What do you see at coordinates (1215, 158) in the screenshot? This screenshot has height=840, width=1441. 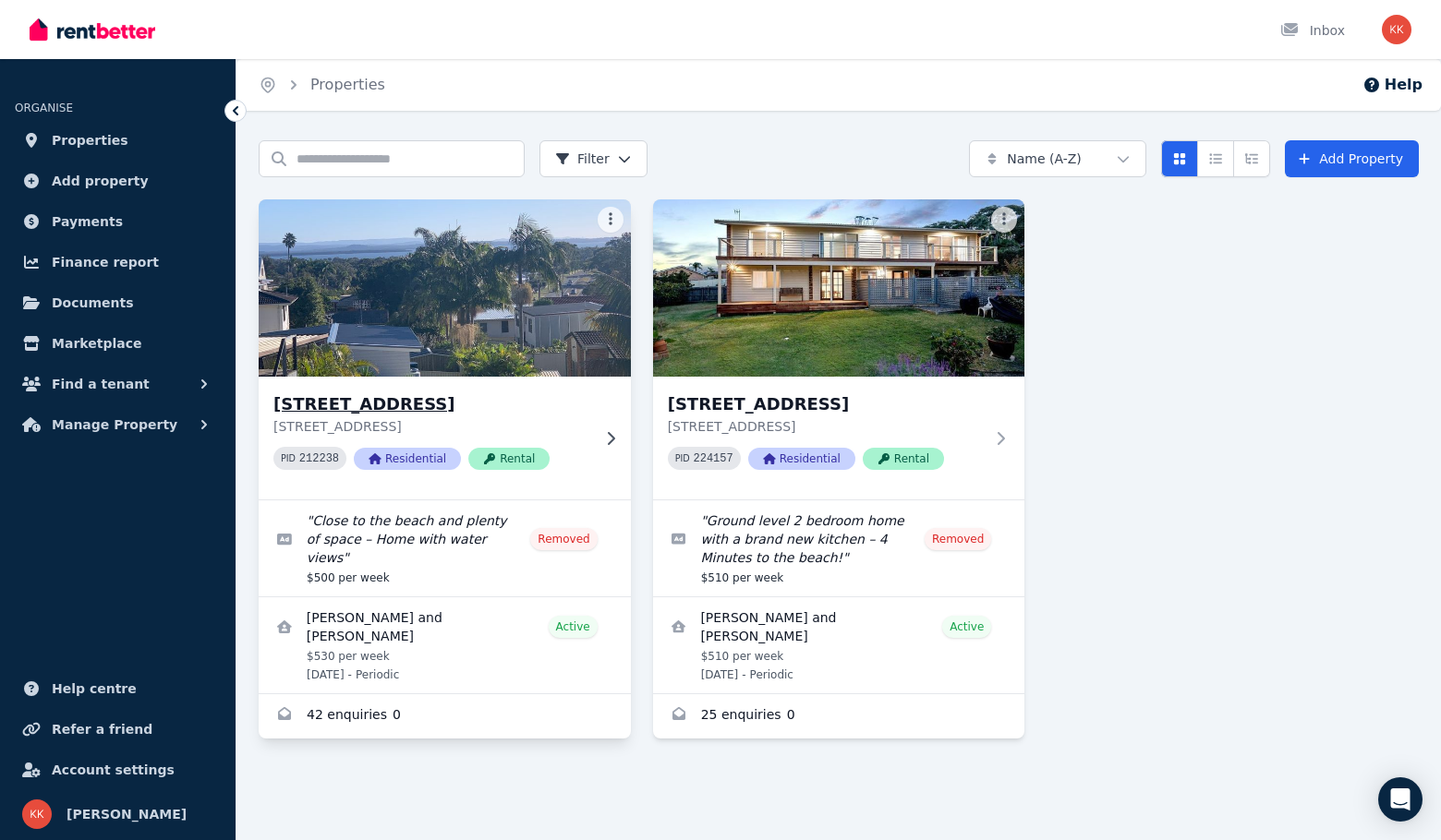 I see `button: Compact list view` at bounding box center [1215, 158].